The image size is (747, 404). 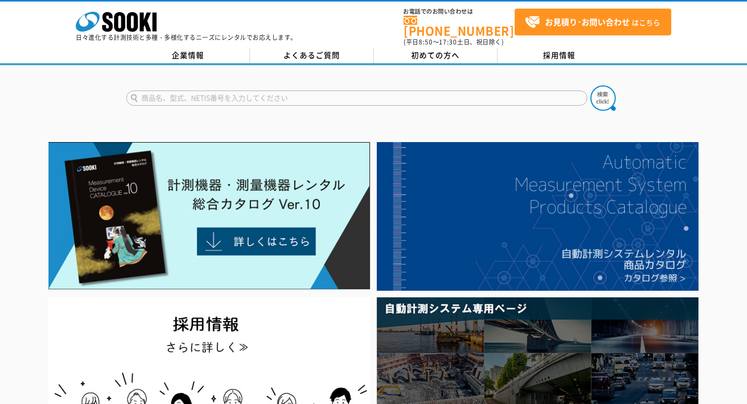 What do you see at coordinates (426, 42) in the screenshot?
I see `span: 8:50` at bounding box center [426, 42].